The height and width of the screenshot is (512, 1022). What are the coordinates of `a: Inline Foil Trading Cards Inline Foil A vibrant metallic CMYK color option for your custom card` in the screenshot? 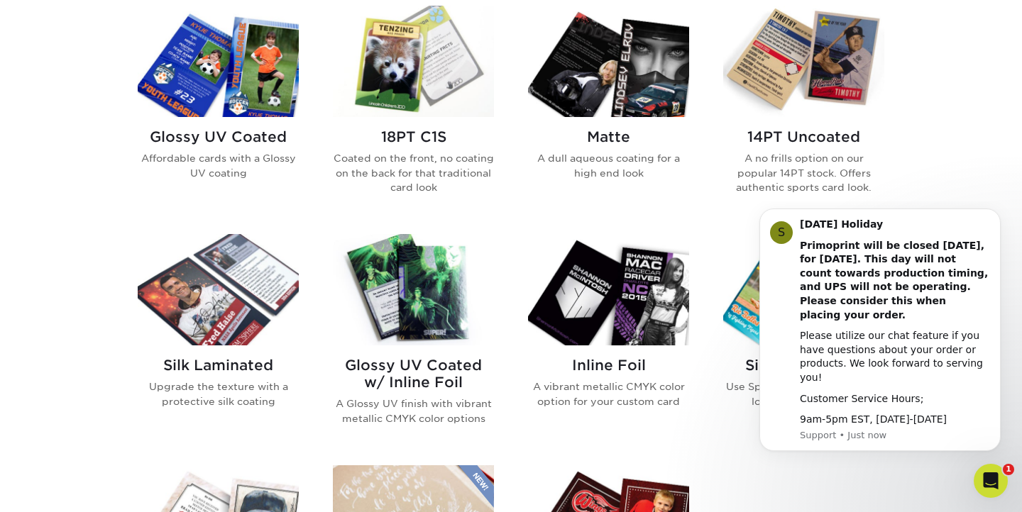 It's located at (608, 341).